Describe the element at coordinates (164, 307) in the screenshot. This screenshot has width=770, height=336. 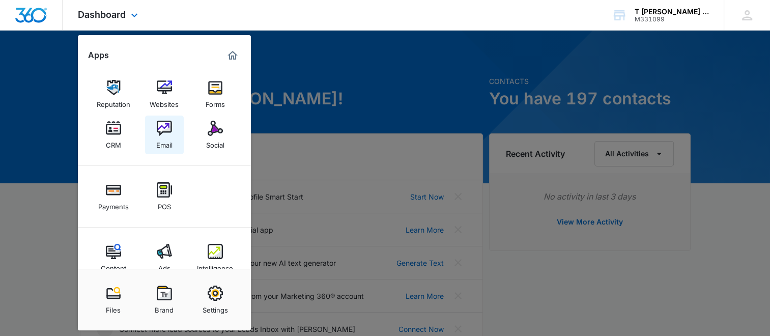
I see `div: Brand` at that location.